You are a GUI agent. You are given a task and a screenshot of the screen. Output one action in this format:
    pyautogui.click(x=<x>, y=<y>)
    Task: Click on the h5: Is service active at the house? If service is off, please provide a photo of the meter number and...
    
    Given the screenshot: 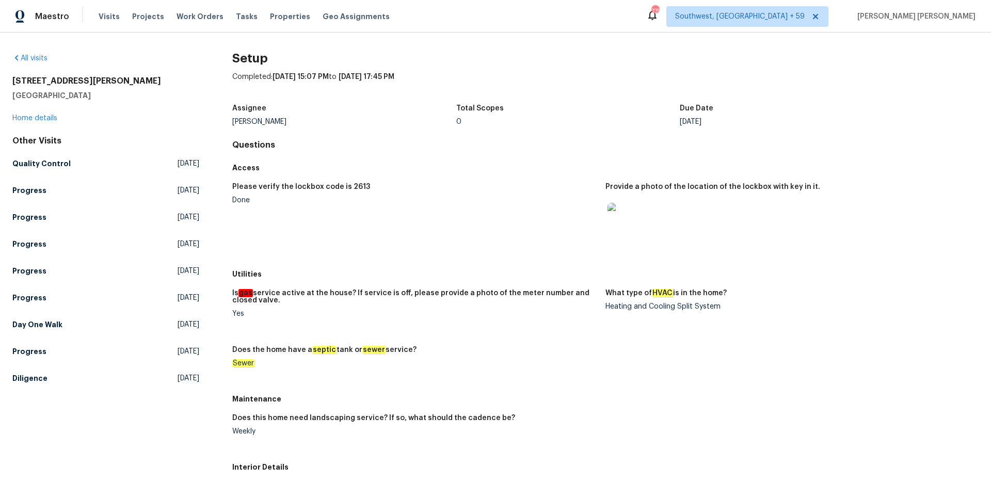 What is the action you would take?
    pyautogui.click(x=414, y=297)
    